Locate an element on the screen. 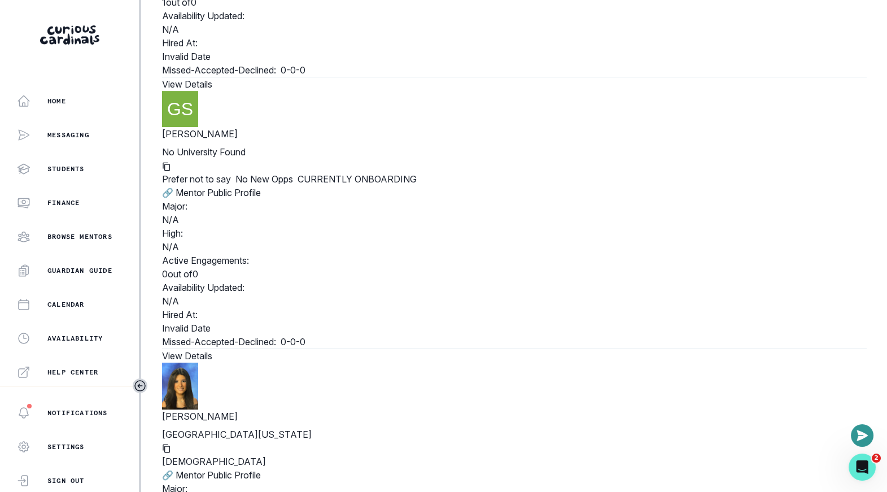  p: Active Engagements: is located at coordinates (515, 260).